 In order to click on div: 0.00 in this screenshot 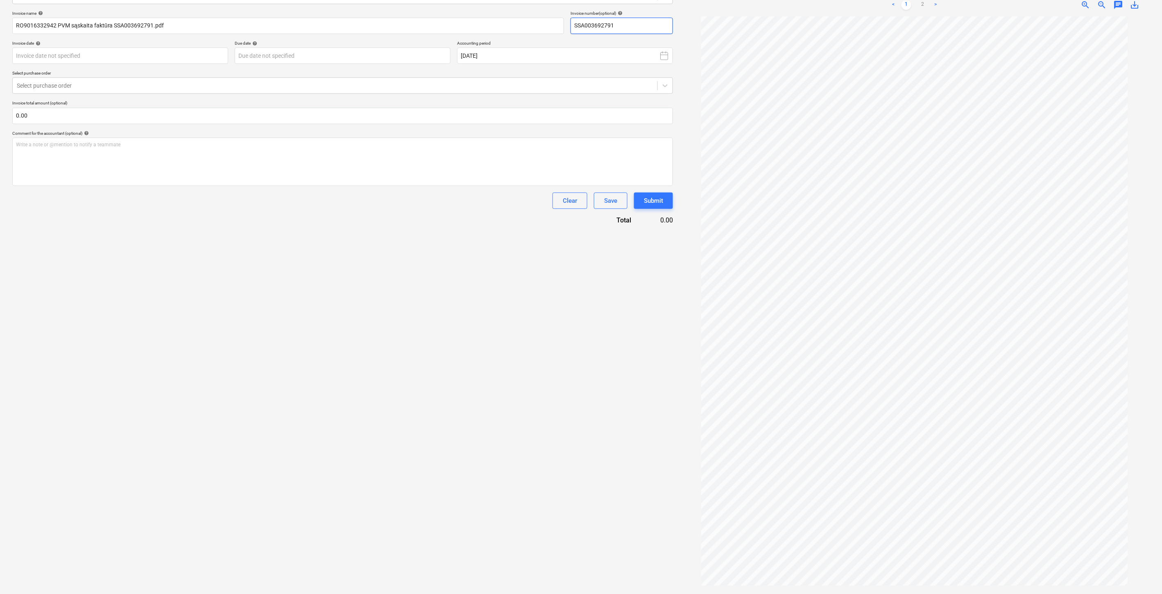, I will do `click(659, 220)`.